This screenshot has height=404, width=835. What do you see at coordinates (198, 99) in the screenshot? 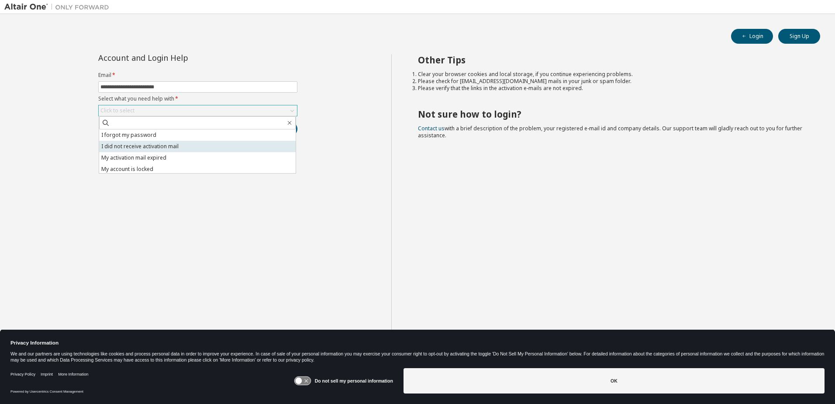
I see `label: Select what you need help with` at bounding box center [198, 99].